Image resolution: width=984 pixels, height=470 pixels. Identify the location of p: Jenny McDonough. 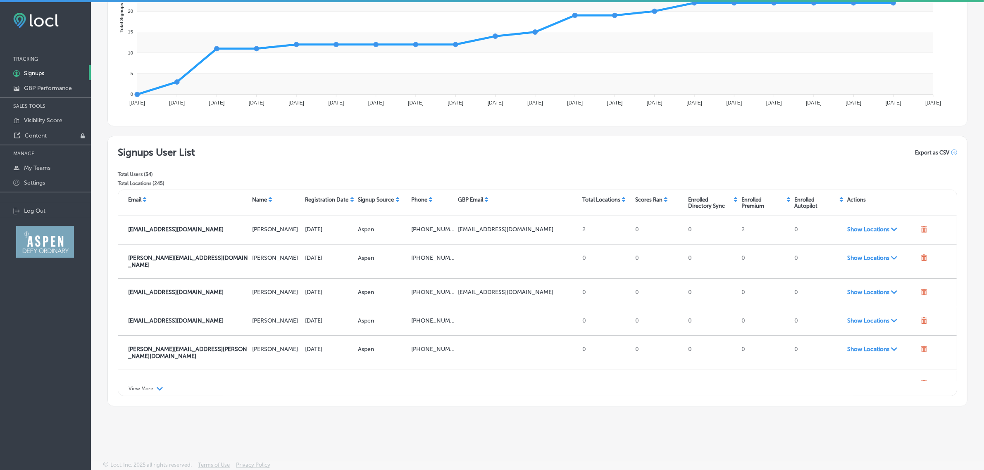
(277, 321).